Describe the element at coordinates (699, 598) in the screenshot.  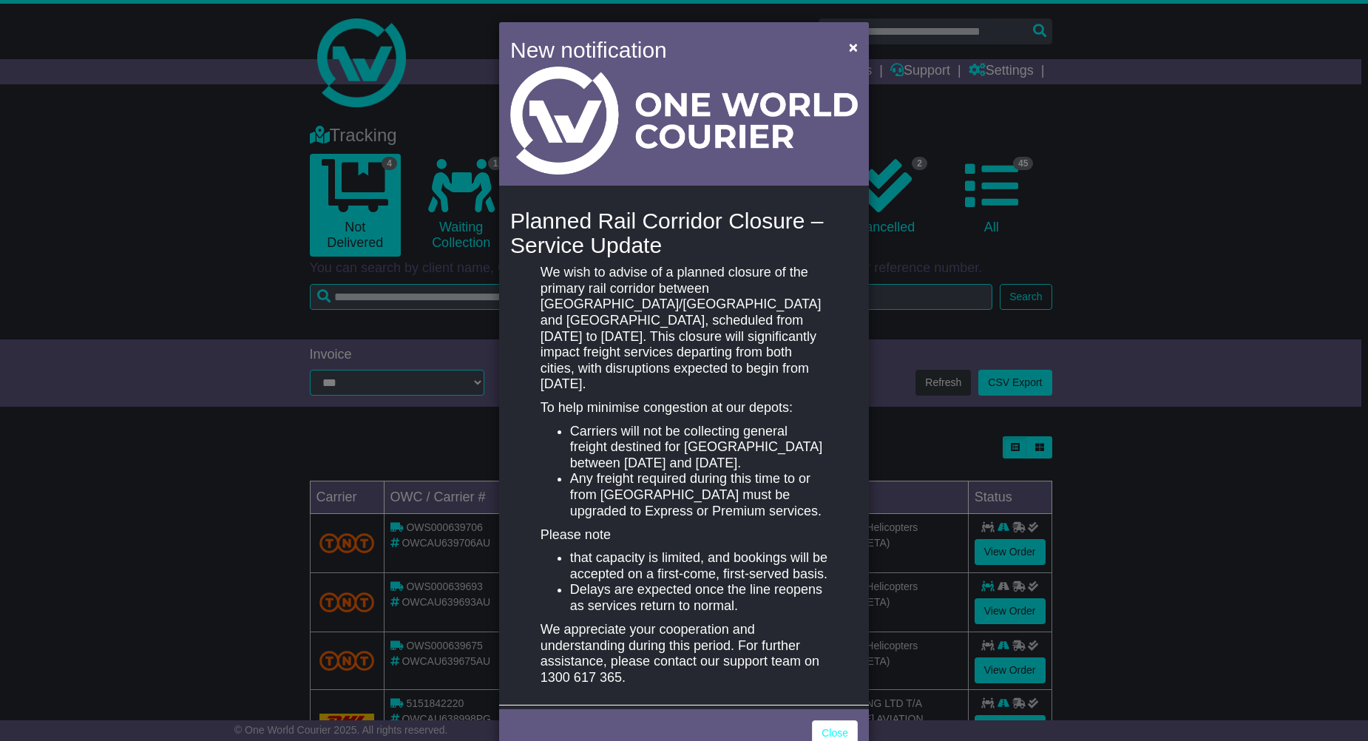
I see `li: Delays are expected once the line reopens as services return to normal.` at that location.